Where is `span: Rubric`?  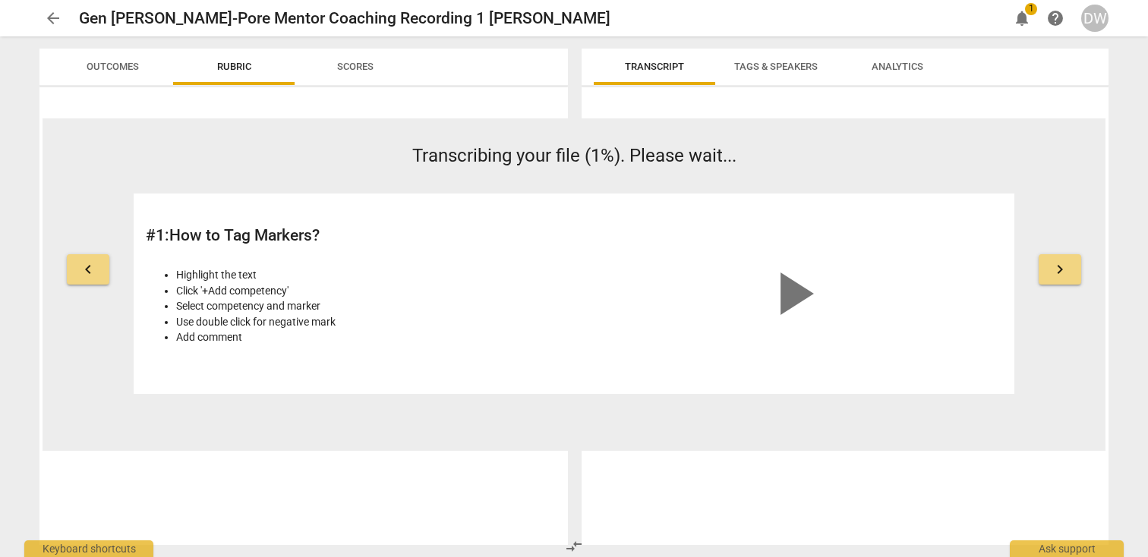 span: Rubric is located at coordinates (234, 66).